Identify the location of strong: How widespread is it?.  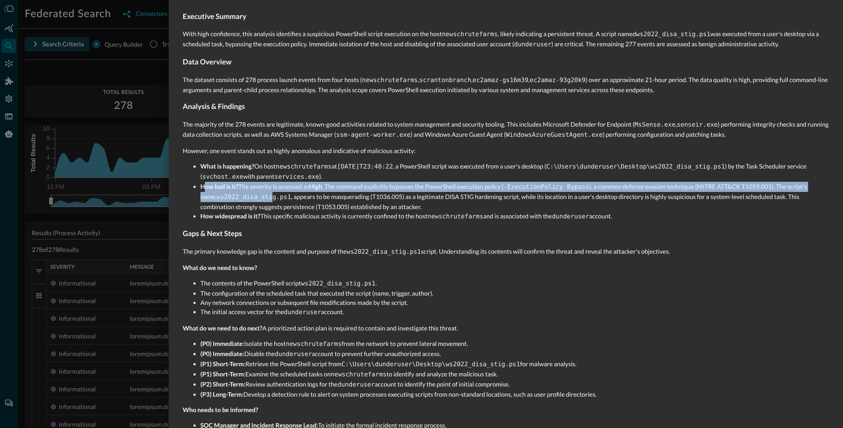
(230, 216).